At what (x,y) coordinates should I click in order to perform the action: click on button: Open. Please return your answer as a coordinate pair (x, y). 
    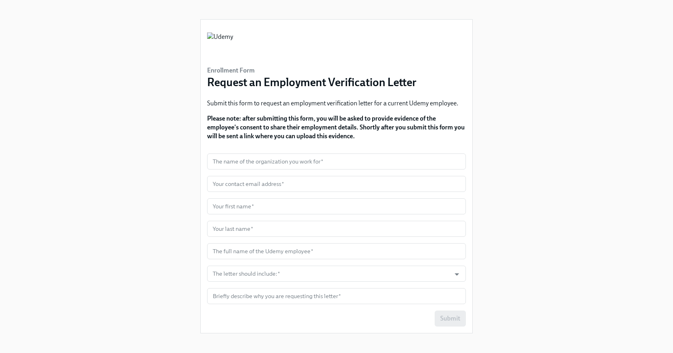
    Looking at the image, I should click on (457, 274).